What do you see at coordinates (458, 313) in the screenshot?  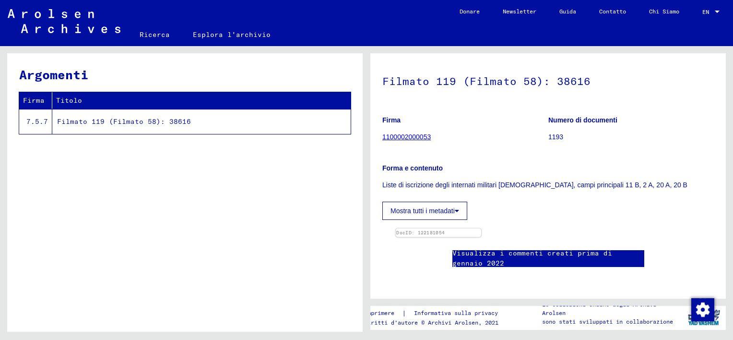 I see `a: Informativa sulla privacy` at bounding box center [458, 313].